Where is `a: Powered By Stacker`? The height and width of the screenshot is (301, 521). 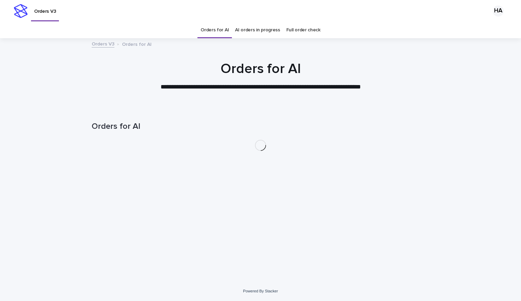 a: Powered By Stacker is located at coordinates (260, 291).